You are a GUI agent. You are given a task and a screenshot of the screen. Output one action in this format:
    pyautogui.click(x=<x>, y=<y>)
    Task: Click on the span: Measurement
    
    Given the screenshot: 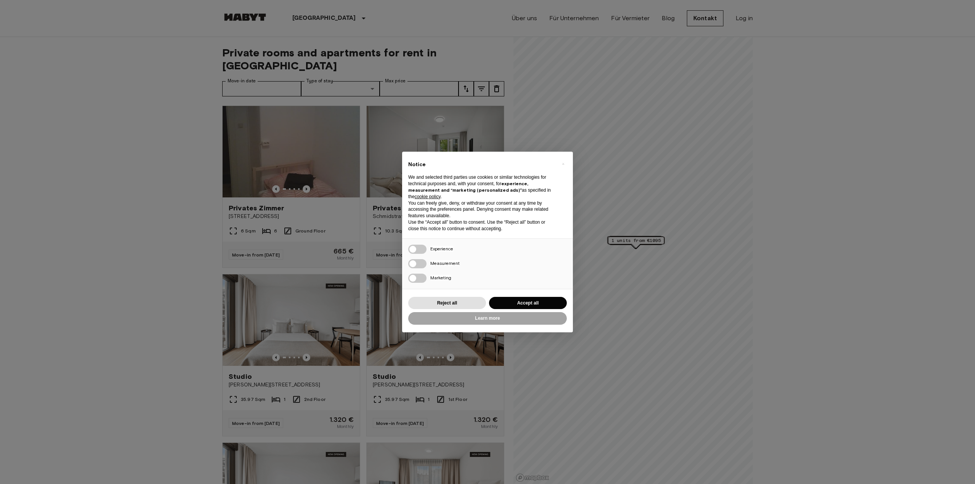 What is the action you would take?
    pyautogui.click(x=445, y=263)
    